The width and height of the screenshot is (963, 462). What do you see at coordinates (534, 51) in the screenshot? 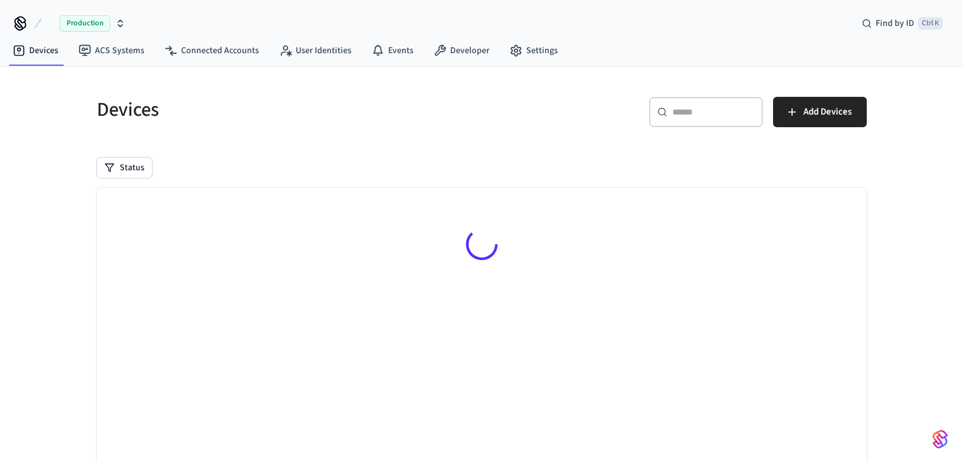
I see `a: Settings` at bounding box center [534, 51].